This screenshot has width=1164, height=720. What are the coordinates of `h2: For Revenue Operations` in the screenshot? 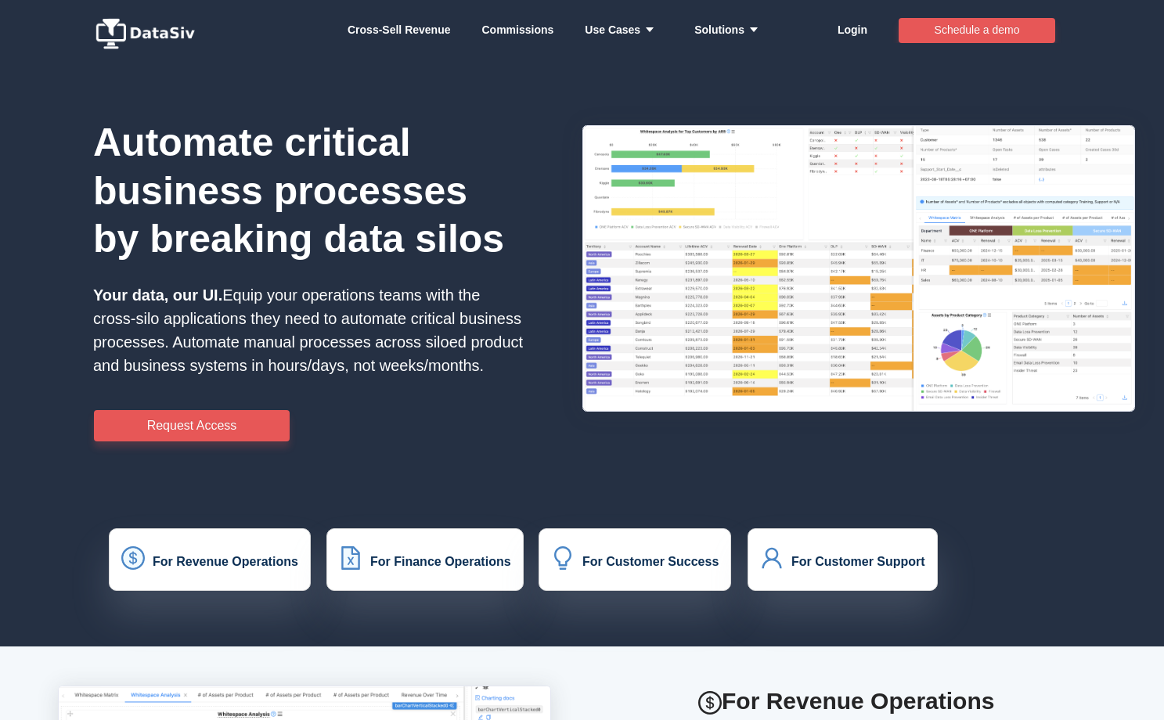 It's located at (902, 702).